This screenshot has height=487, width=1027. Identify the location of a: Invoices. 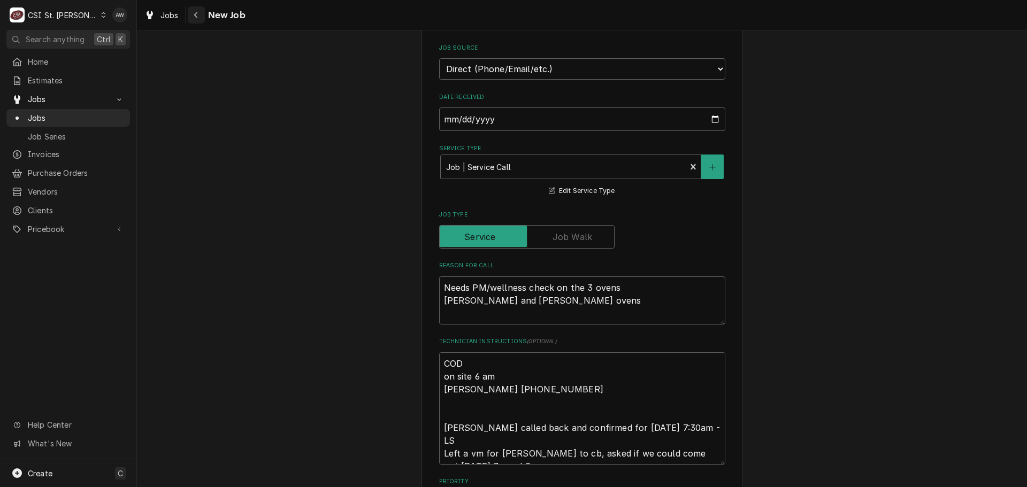
(68, 154).